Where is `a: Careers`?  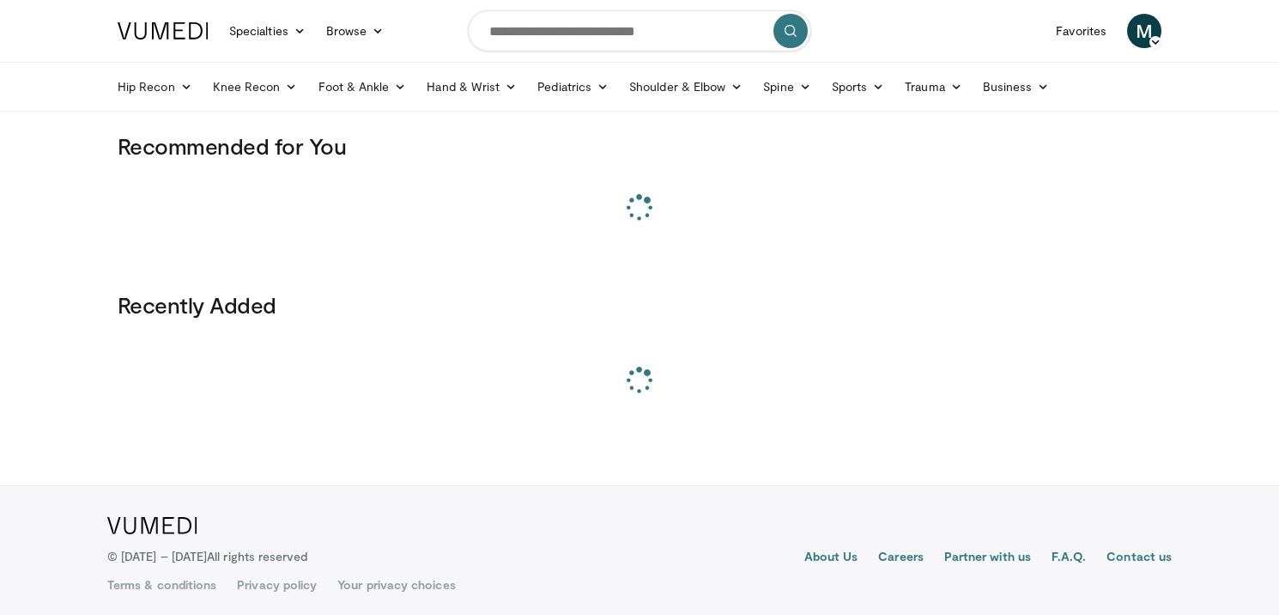
a: Careers is located at coordinates (901, 558).